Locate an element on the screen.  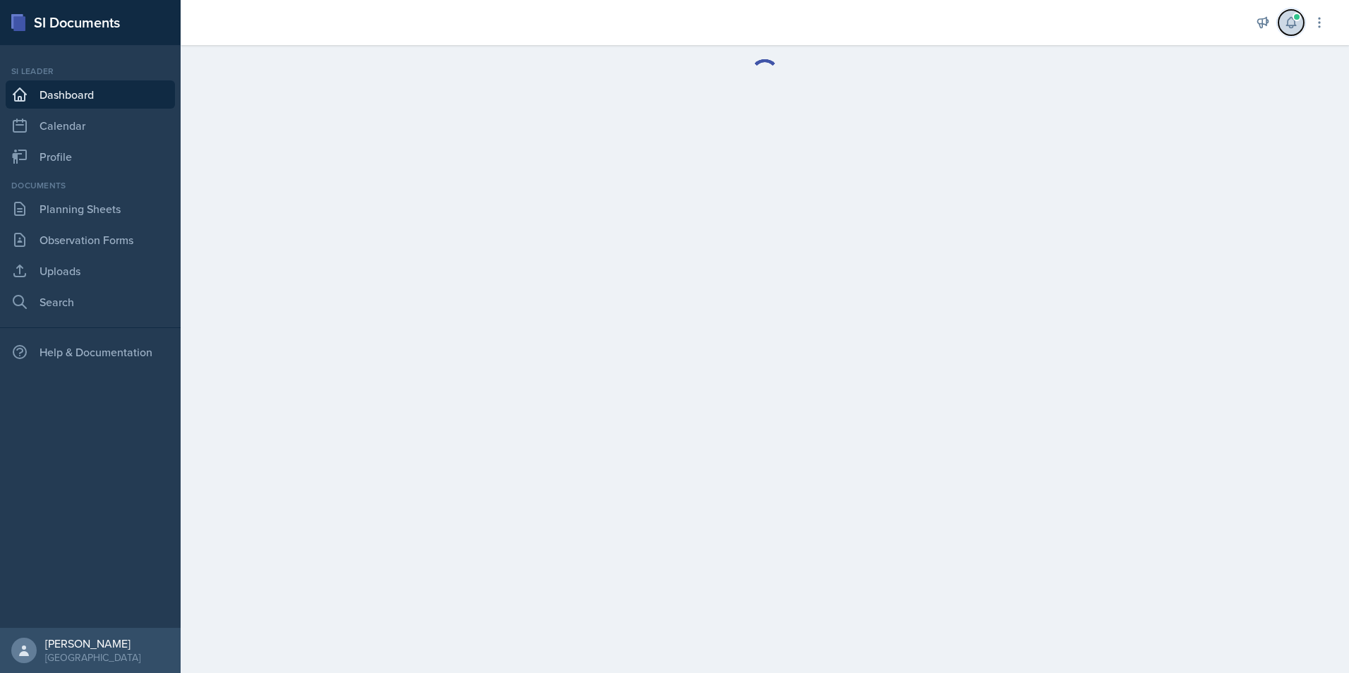
div: Help & Documentation is located at coordinates (90, 352).